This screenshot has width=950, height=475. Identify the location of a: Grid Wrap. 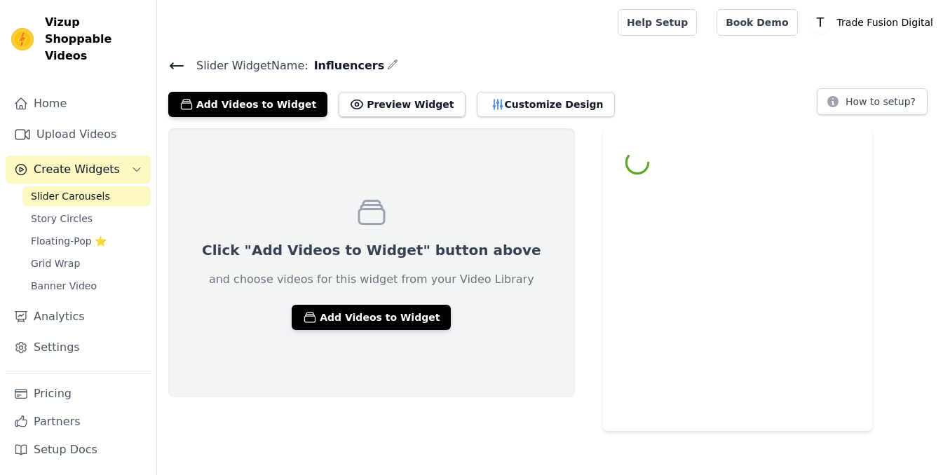
(86, 264).